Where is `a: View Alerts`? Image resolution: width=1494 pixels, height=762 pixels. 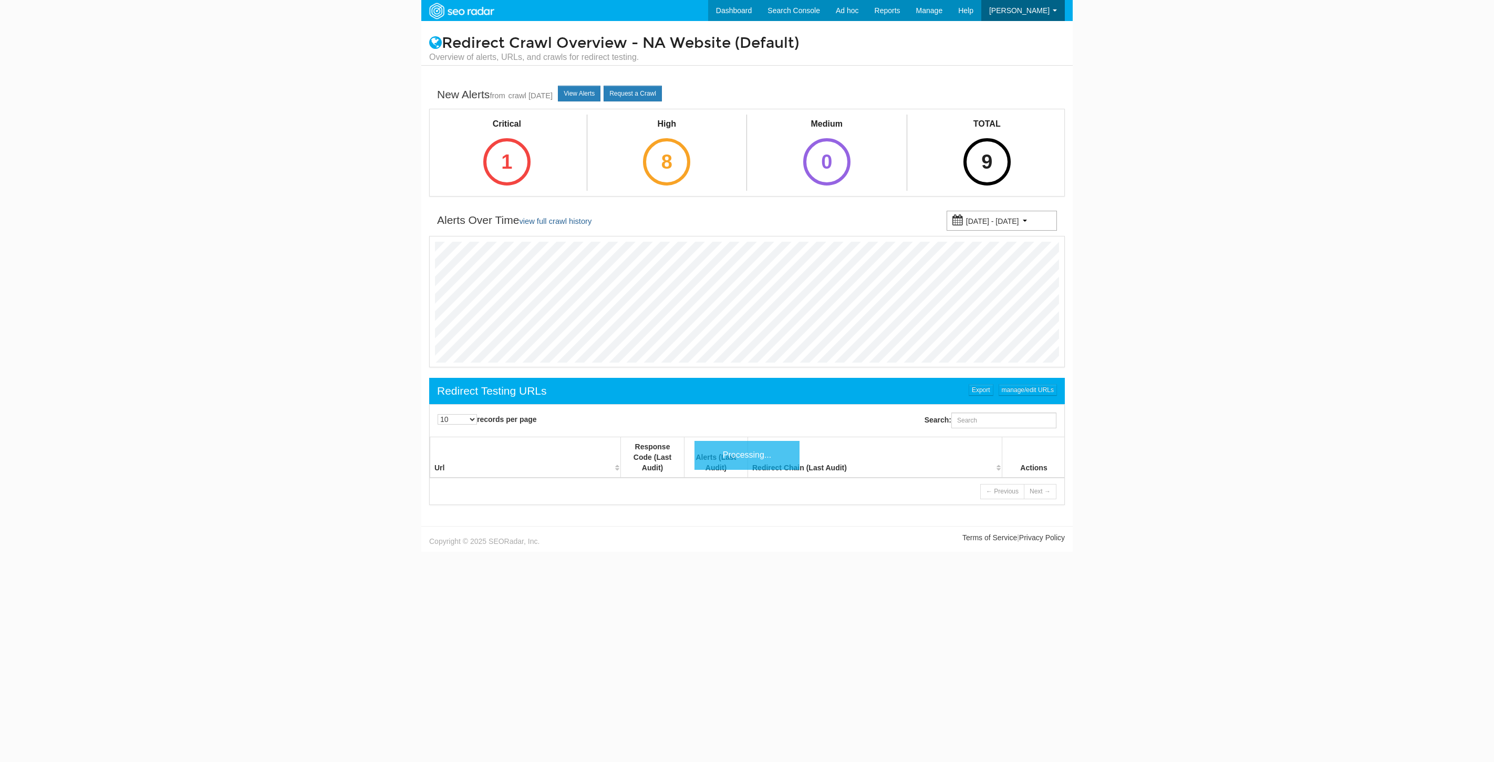 a: View Alerts is located at coordinates (579, 94).